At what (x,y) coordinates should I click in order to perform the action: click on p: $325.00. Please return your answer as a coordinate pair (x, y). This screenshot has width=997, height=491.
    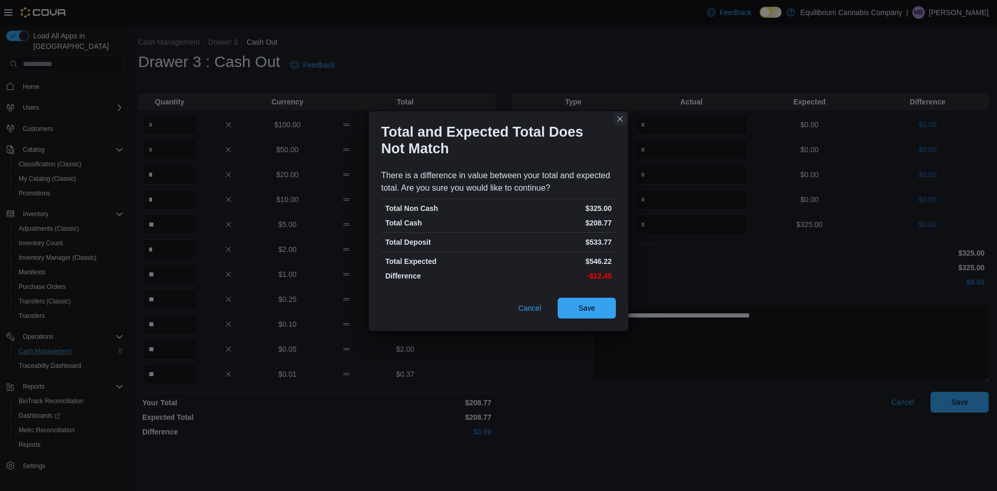
    Looking at the image, I should click on (556, 208).